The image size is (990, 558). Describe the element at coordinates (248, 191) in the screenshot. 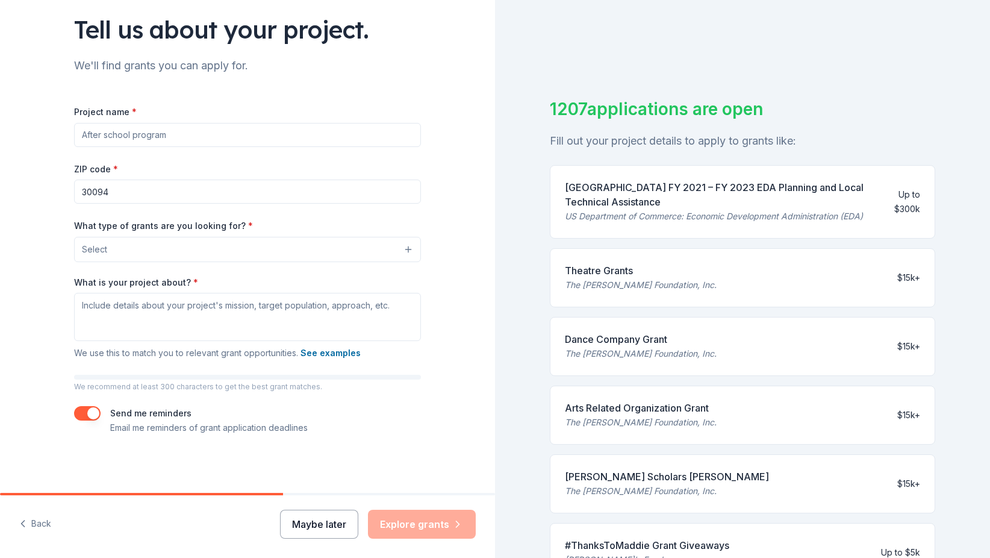

I see `input: 12345 (U.S. only)` at that location.